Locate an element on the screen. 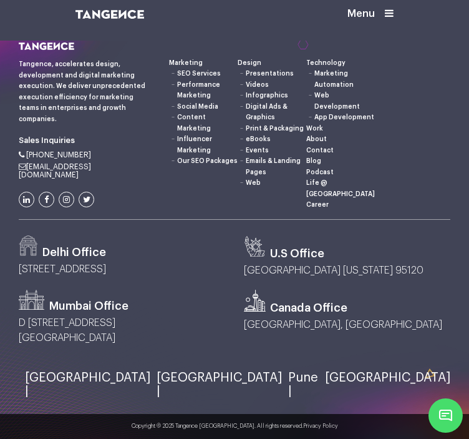 This screenshot has height=439, width=469. a: Work is located at coordinates (315, 129).